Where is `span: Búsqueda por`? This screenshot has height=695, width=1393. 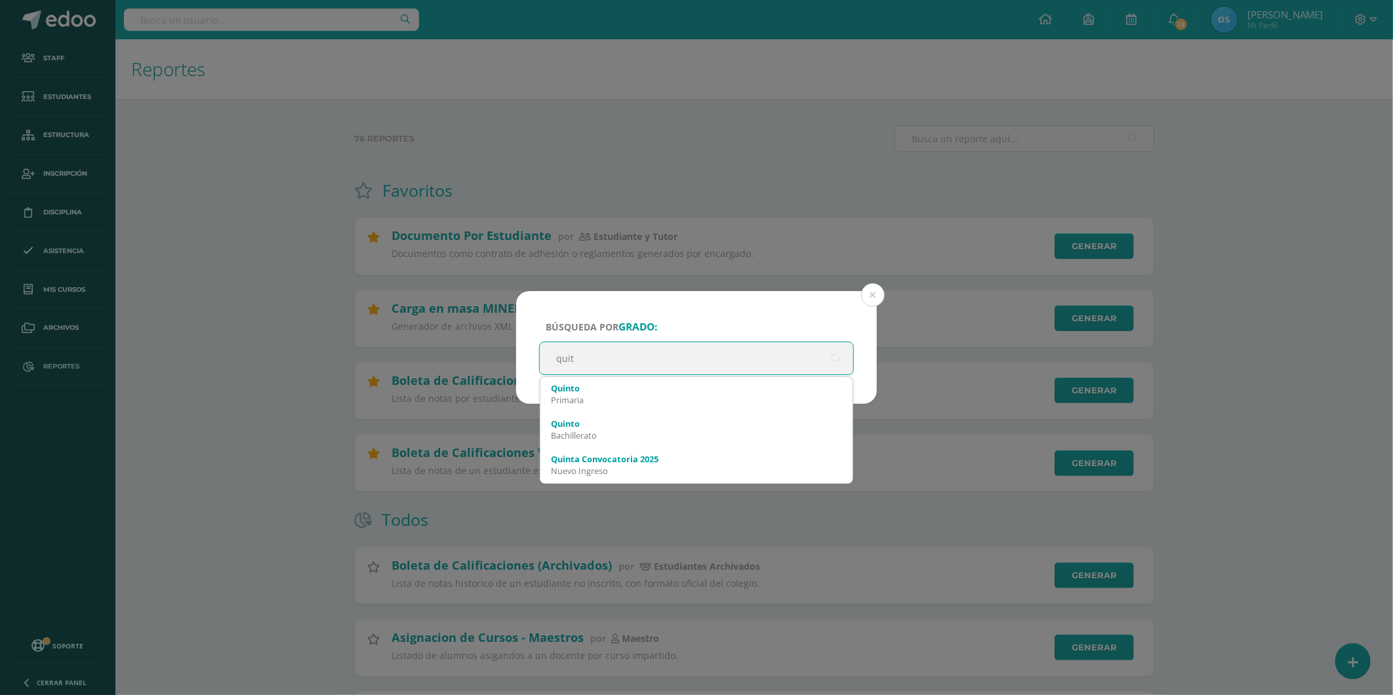
span: Búsqueda por is located at coordinates (601, 327).